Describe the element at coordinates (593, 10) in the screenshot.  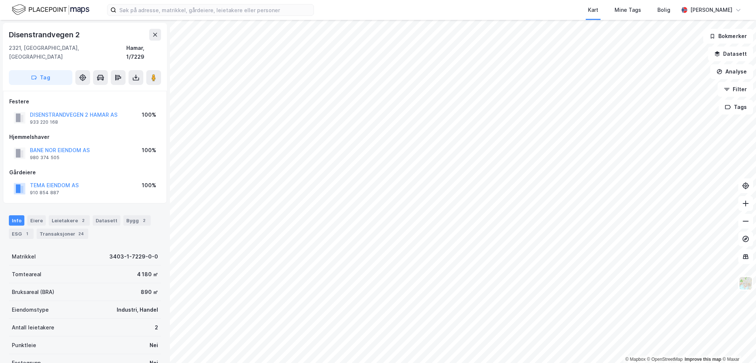
I see `div: Kart` at that location.